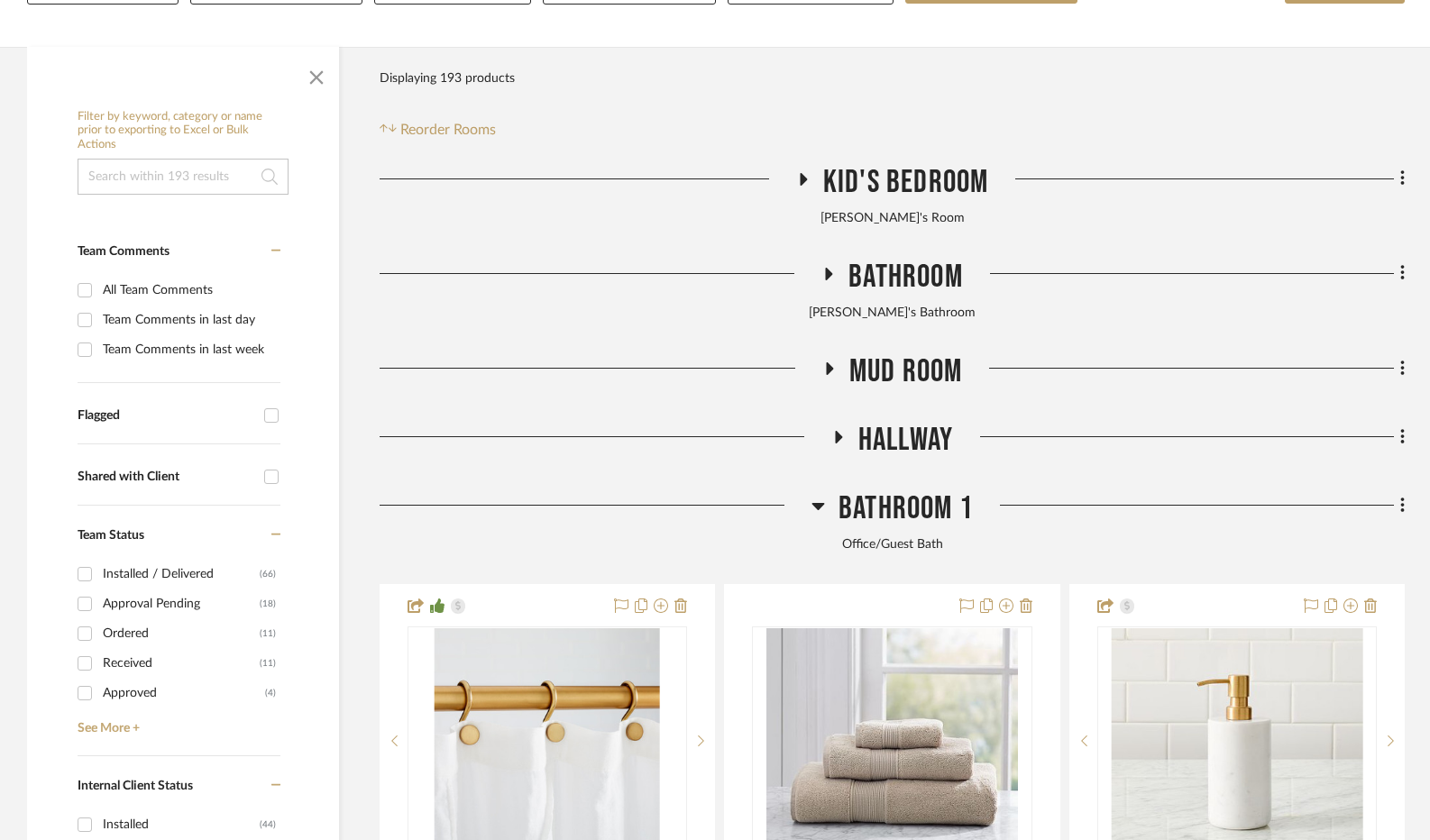  What do you see at coordinates (267, 574) in the screenshot?
I see `div: (66)` at bounding box center [267, 574].